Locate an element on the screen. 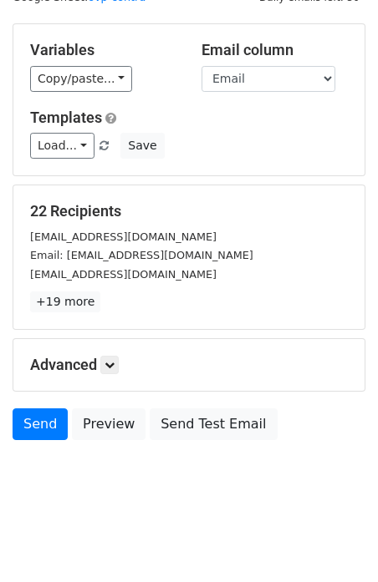 The width and height of the screenshot is (378, 582). a: Copy/paste... is located at coordinates (81, 79).